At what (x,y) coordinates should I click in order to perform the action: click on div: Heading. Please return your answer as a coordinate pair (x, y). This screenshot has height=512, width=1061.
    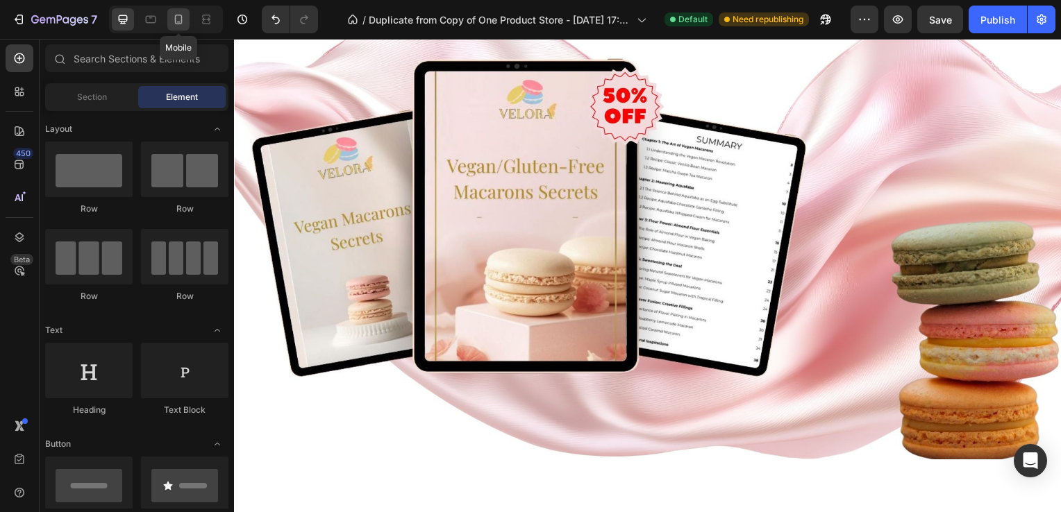
    Looking at the image, I should click on (89, 410).